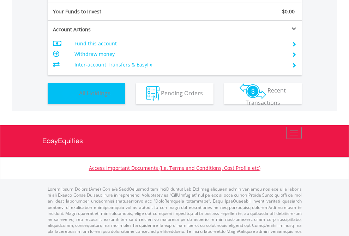  I want to click on div: EasyEquities, so click(174, 141).